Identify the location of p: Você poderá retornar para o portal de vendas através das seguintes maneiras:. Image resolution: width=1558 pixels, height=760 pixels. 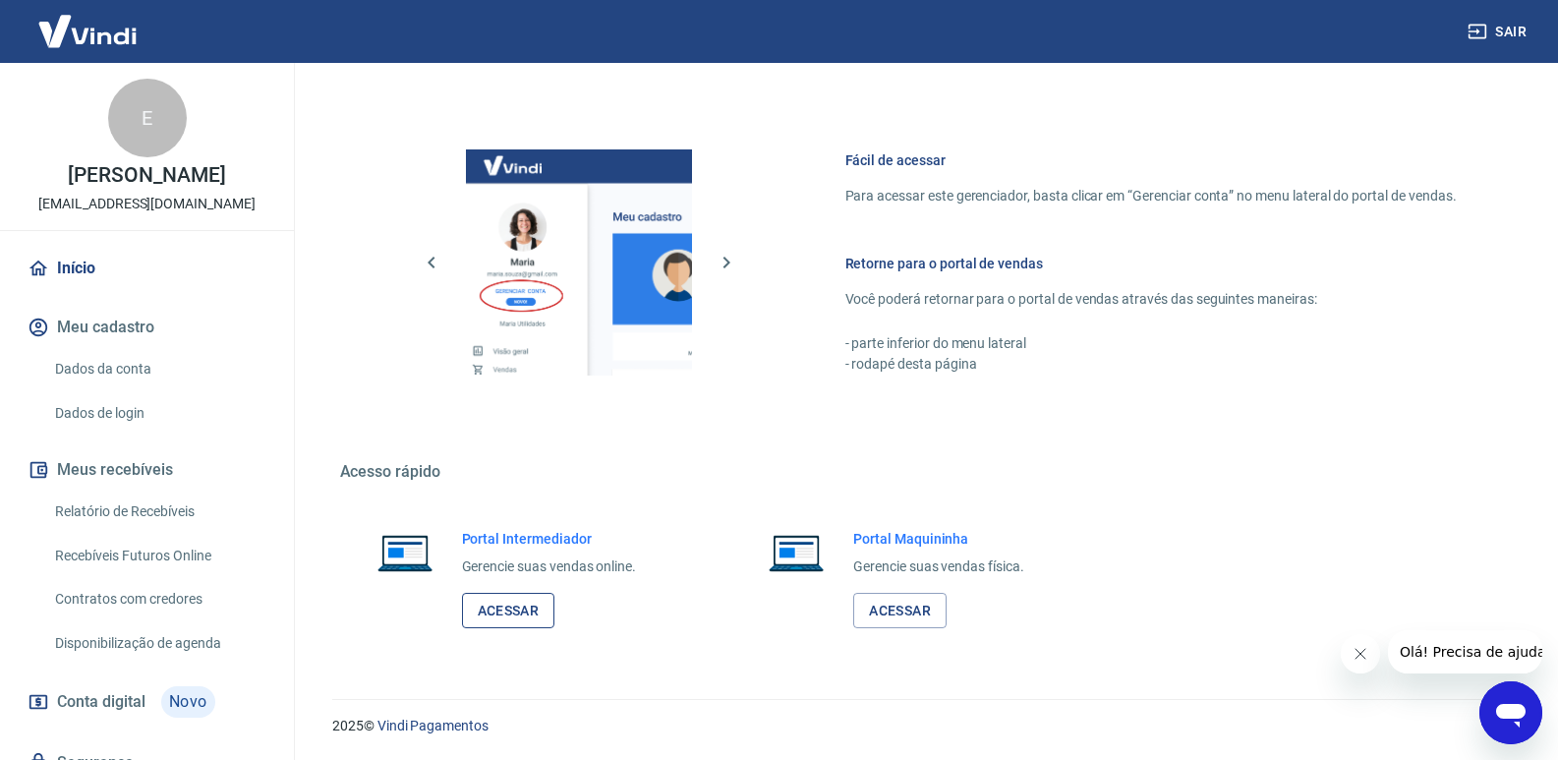
(1151, 299).